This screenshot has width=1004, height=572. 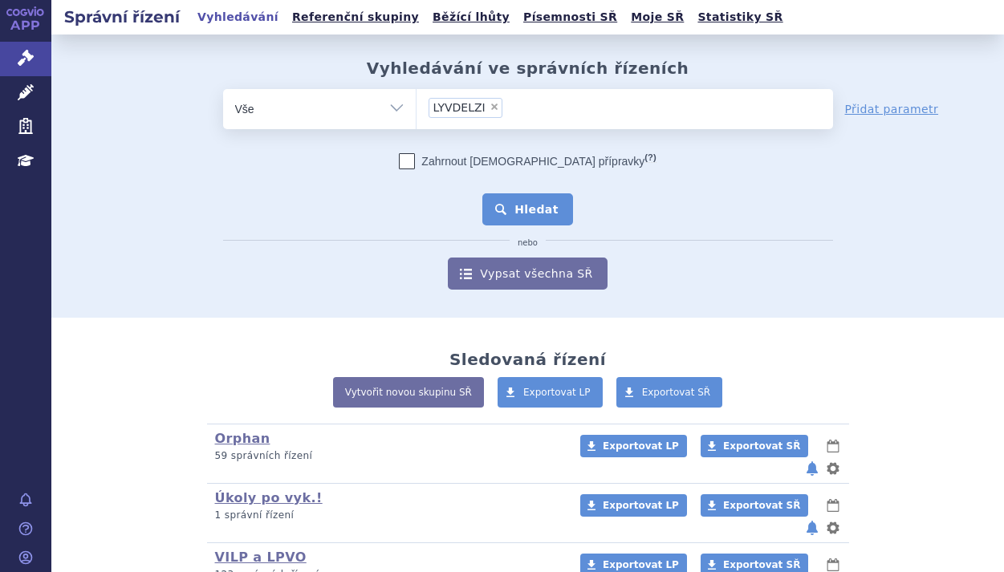 I want to click on h2: Vyhledávání ve správních řízeních, so click(x=528, y=68).